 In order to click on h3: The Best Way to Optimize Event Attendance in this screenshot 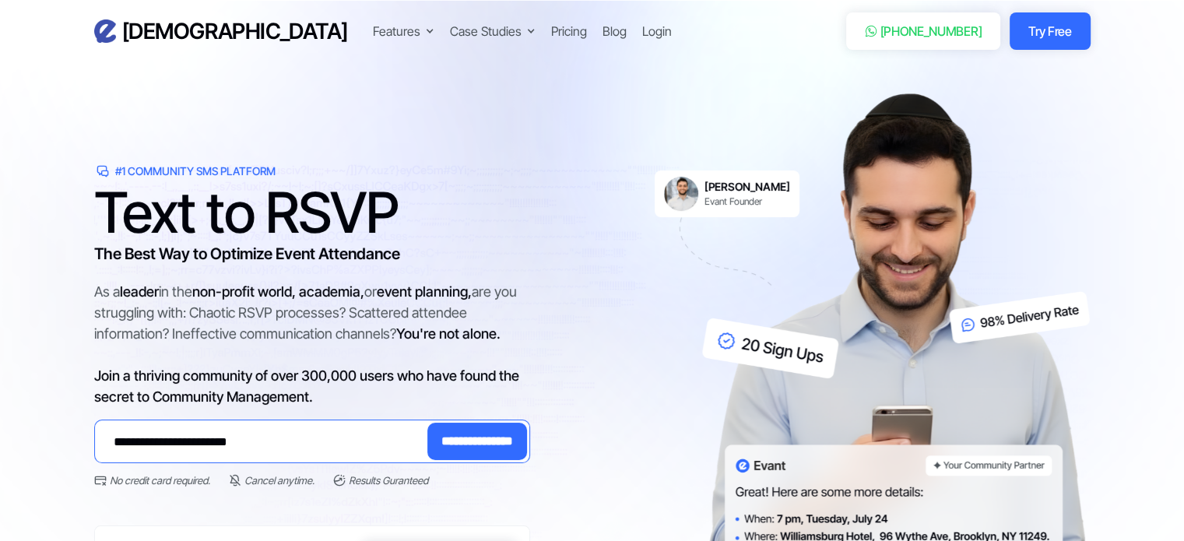, I will do `click(312, 254)`.